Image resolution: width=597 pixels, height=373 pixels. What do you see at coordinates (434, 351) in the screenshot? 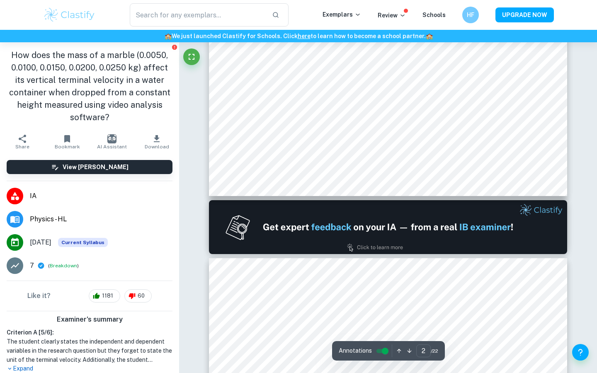
I see `span: / 22` at bounding box center [434, 351].